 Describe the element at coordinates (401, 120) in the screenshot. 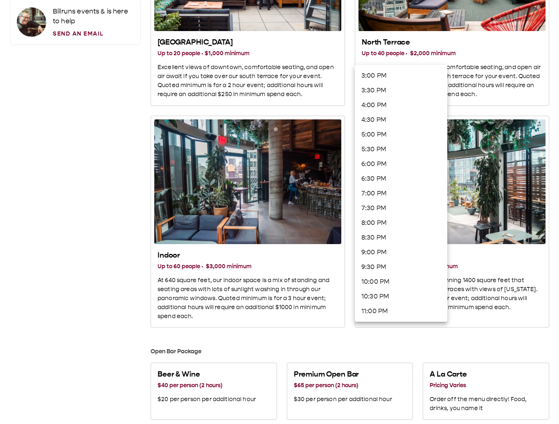

I see `li: 4:30 PM` at that location.